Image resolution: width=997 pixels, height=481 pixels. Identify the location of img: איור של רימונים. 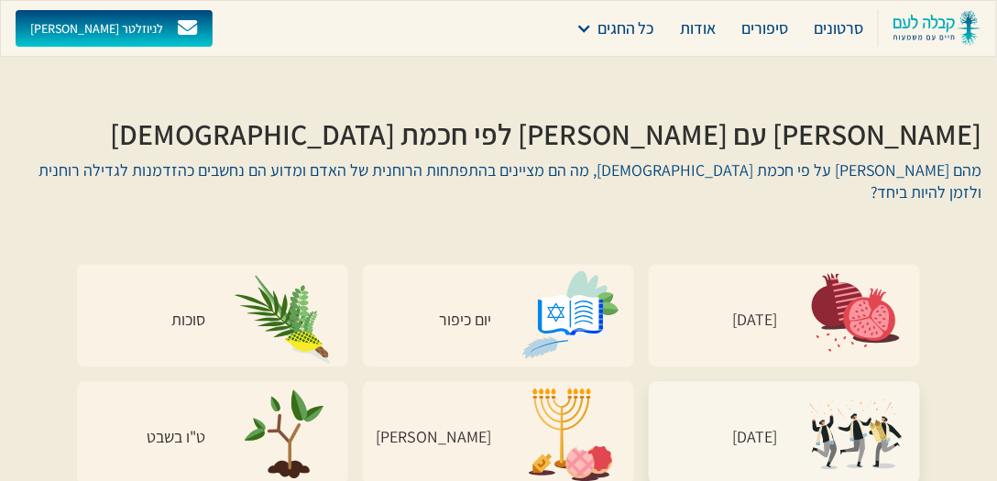
(856, 316).